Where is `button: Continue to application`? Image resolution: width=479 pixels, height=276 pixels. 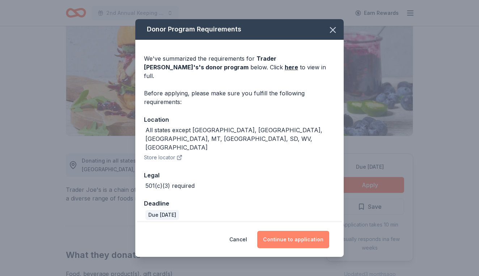
button: Continue to application is located at coordinates (293, 240).